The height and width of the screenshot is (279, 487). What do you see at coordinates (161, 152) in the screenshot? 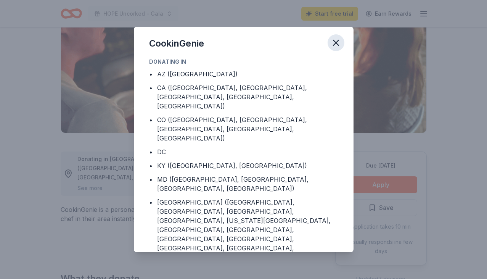
I see `div: DC` at bounding box center [161, 152].